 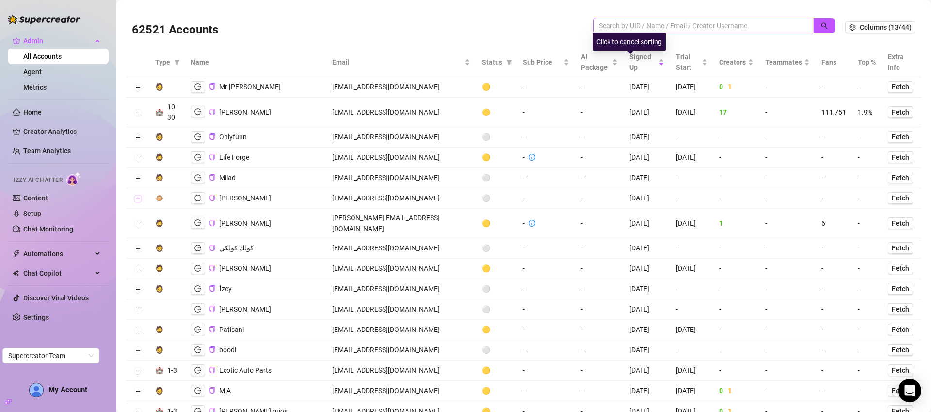 I want to click on span: Status, so click(x=492, y=62).